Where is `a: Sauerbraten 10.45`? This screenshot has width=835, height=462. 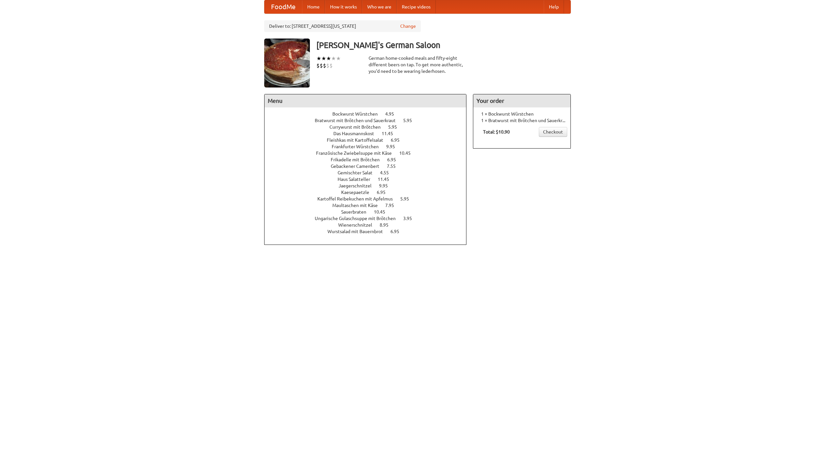 a: Sauerbraten 10.45 is located at coordinates (369, 212).